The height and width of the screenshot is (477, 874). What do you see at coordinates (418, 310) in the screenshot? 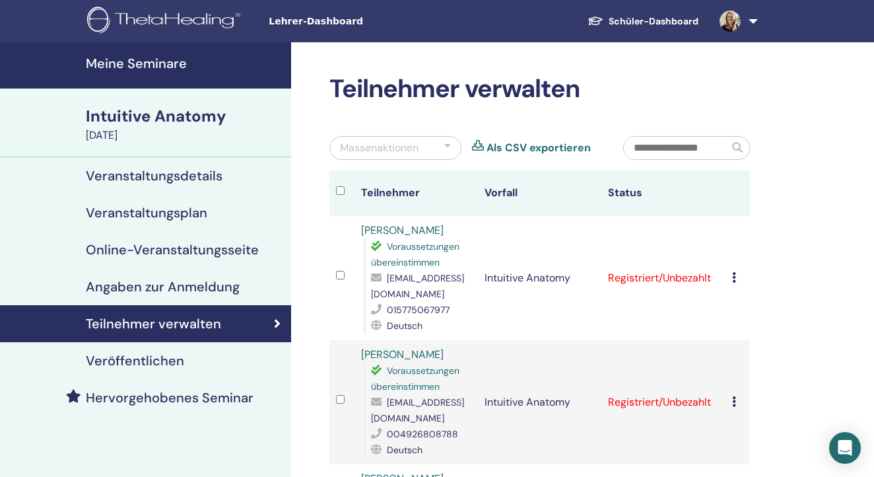
I see `span: 015775067977` at bounding box center [418, 310].